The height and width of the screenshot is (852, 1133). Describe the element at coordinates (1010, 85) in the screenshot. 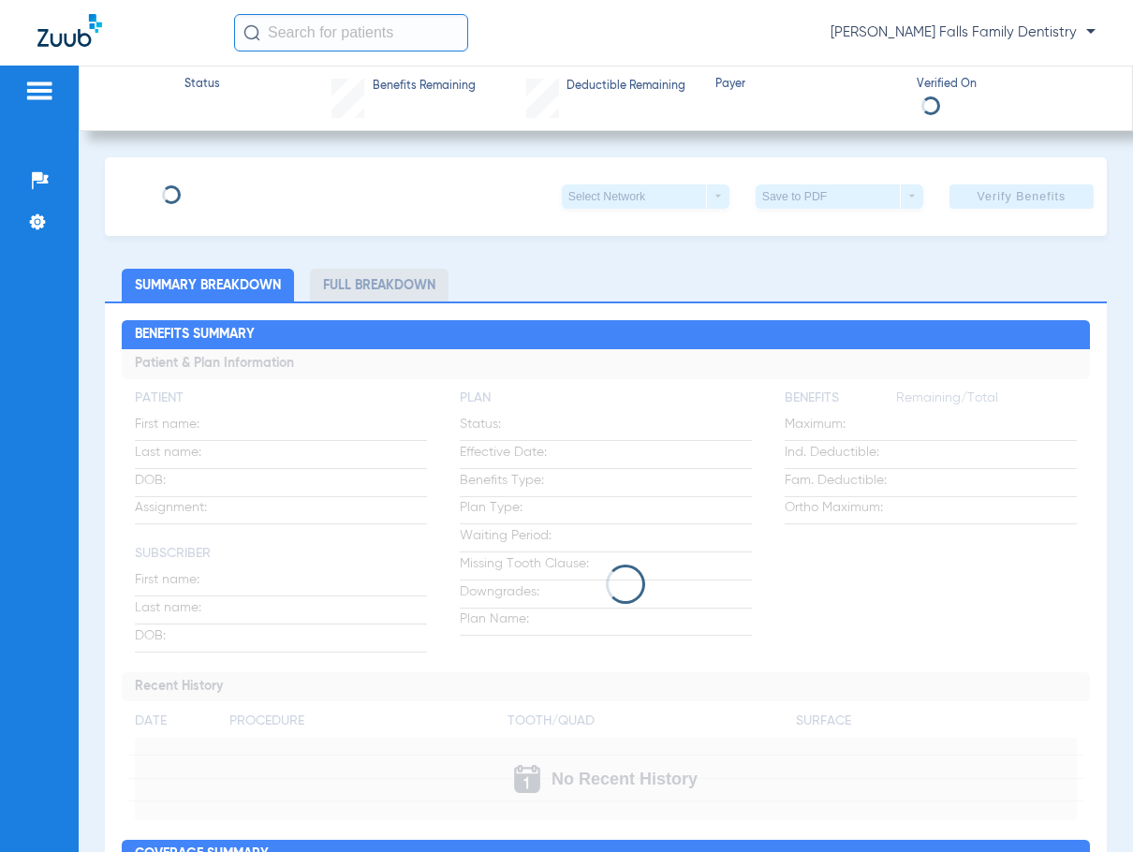

I see `span: Verified On` at that location.